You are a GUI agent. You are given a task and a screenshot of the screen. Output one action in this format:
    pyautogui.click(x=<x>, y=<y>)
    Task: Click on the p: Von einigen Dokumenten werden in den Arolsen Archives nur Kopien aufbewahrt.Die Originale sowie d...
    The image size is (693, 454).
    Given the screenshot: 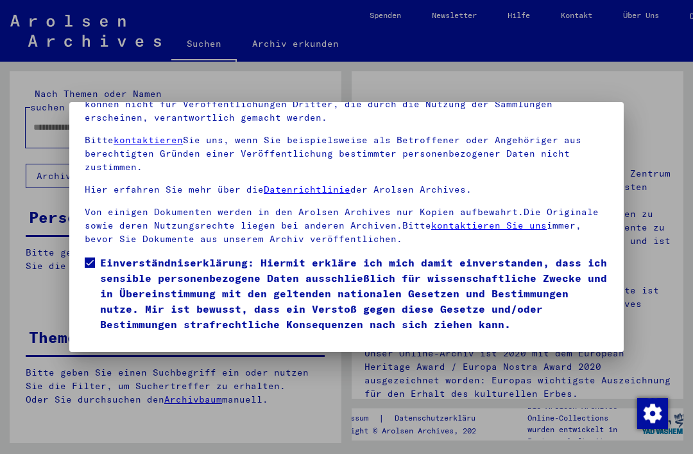 What is the action you would take?
    pyautogui.click(x=346, y=225)
    